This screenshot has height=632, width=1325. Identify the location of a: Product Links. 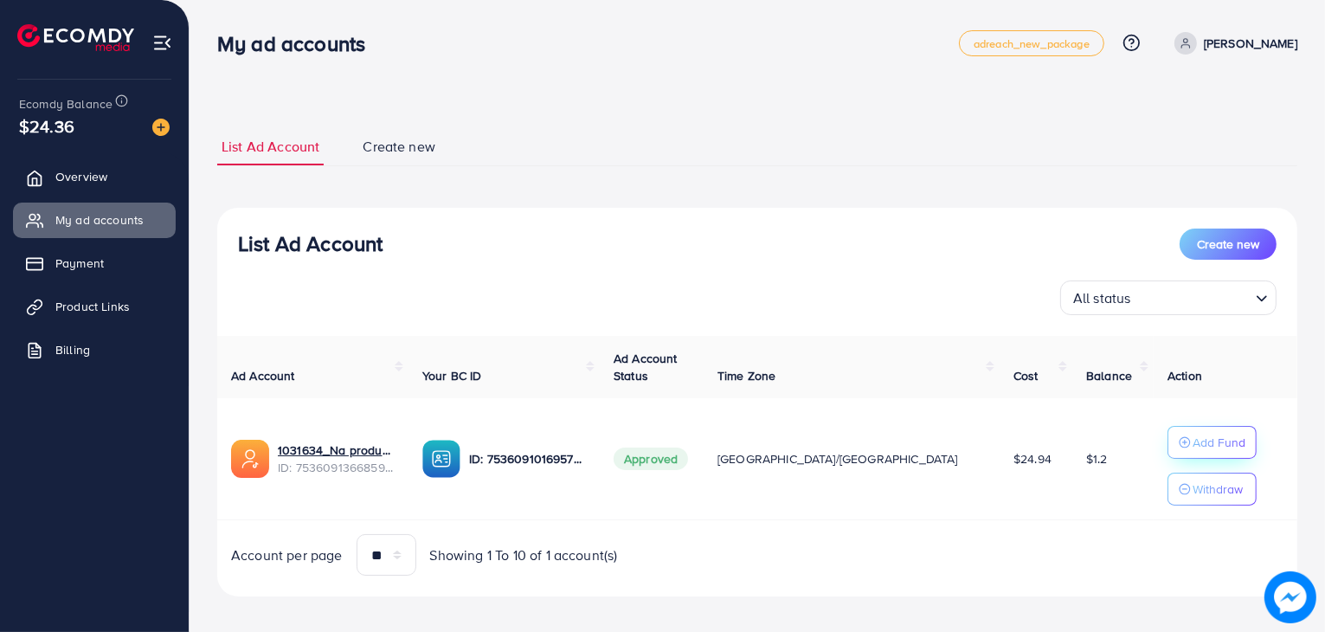
(94, 306).